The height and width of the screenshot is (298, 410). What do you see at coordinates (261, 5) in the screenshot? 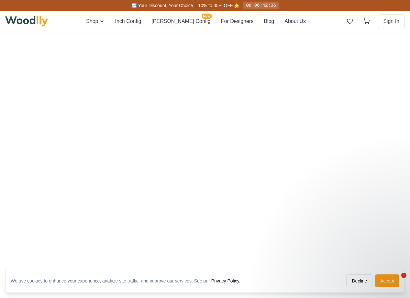
I see `div: 0d 06:42:06` at bounding box center [261, 5].